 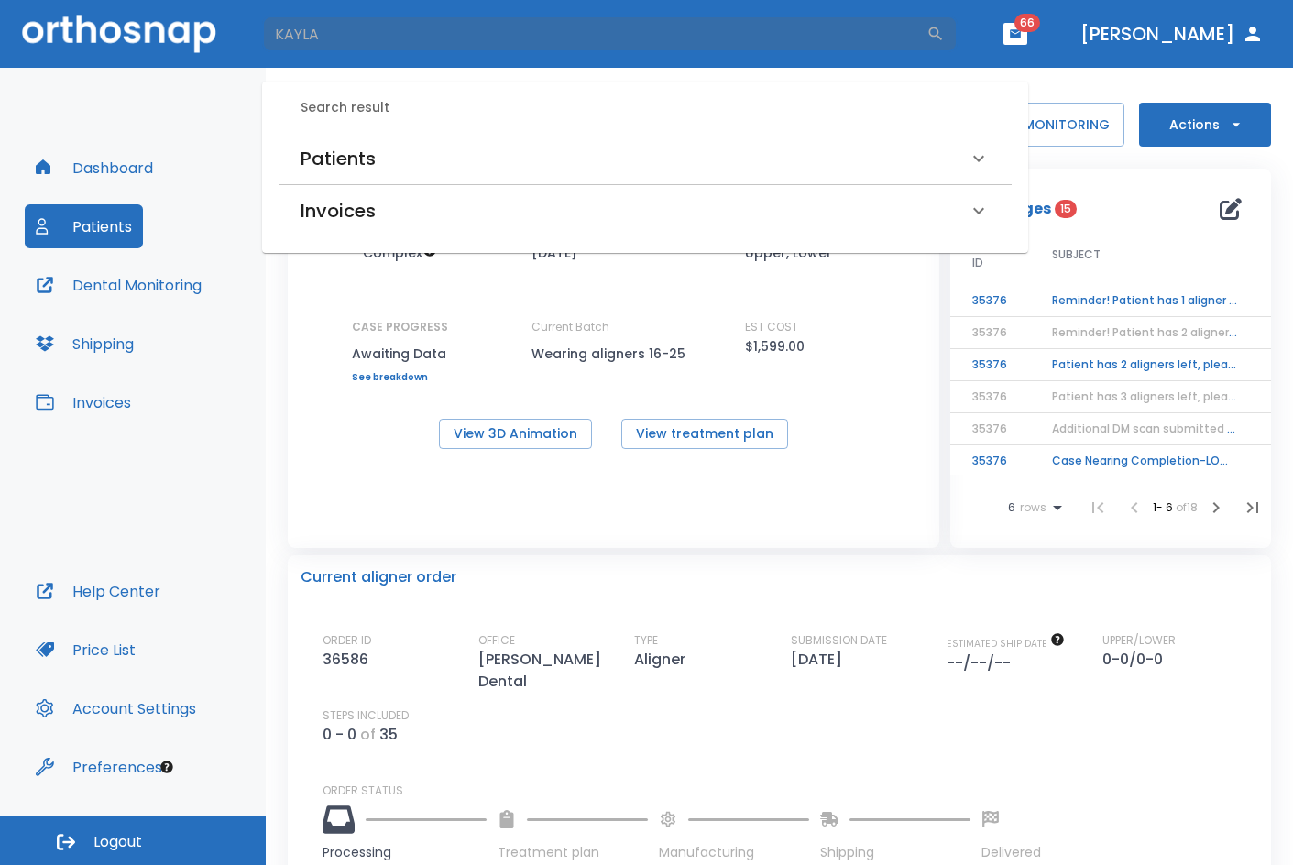 I want to click on p: OFFICE, so click(x=497, y=640).